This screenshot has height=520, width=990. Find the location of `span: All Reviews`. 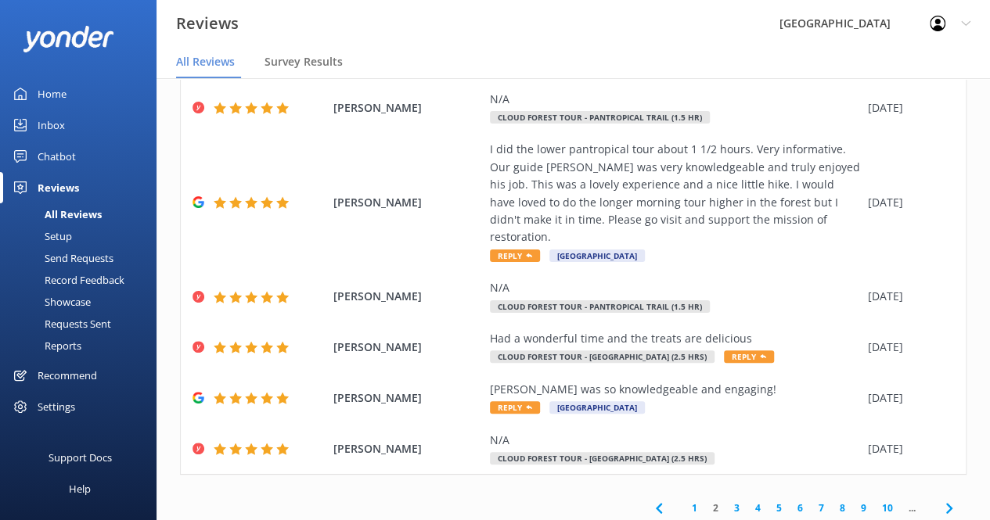

span: All Reviews is located at coordinates (205, 62).